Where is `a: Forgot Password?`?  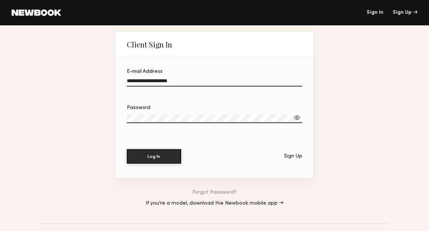 a: Forgot Password? is located at coordinates (214, 193).